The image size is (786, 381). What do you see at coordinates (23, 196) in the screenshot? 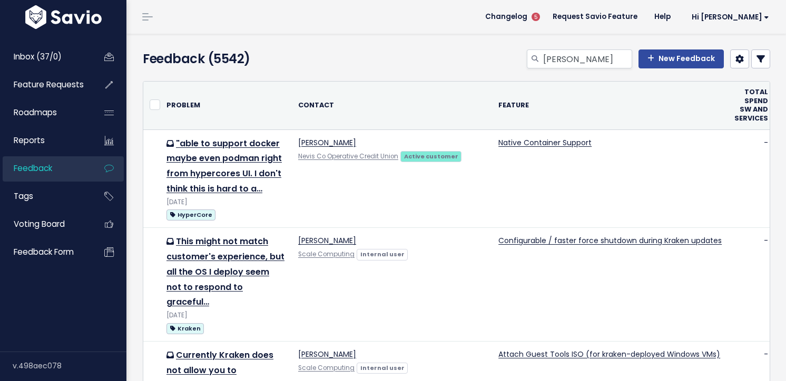
I see `span: Tags` at bounding box center [23, 196].